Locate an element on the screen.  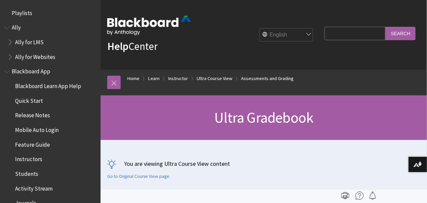
span: Ally for LMS is located at coordinates (29, 41).